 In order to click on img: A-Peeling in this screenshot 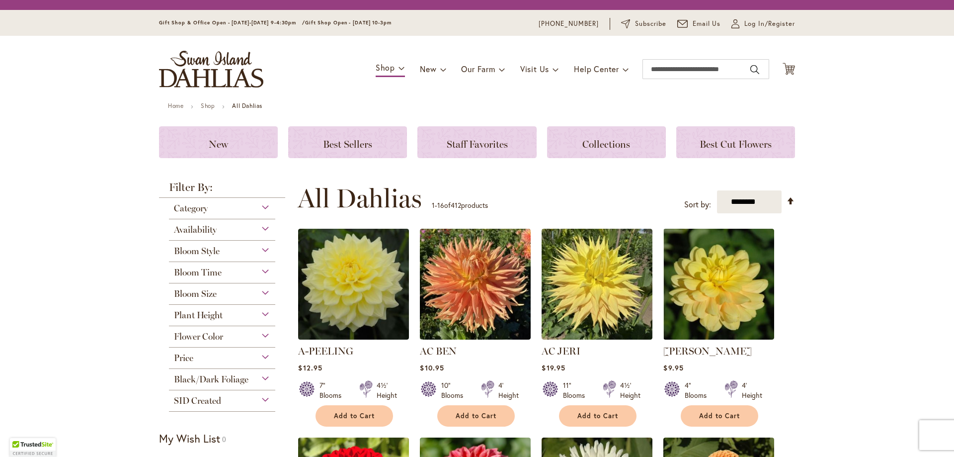, I will do `click(353, 284)`.